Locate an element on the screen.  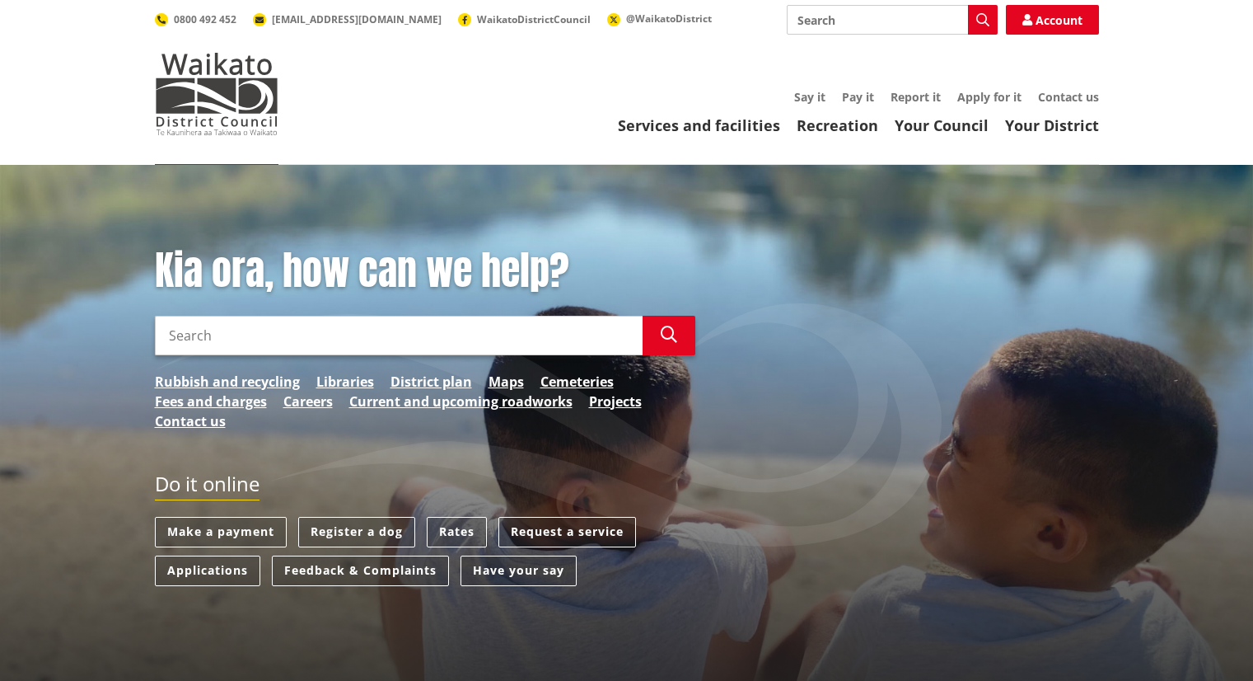
a: District plan is located at coordinates (431, 381).